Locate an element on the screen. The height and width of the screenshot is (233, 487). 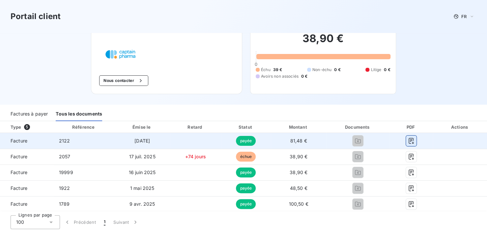
span: 1 is located at coordinates (104, 222).